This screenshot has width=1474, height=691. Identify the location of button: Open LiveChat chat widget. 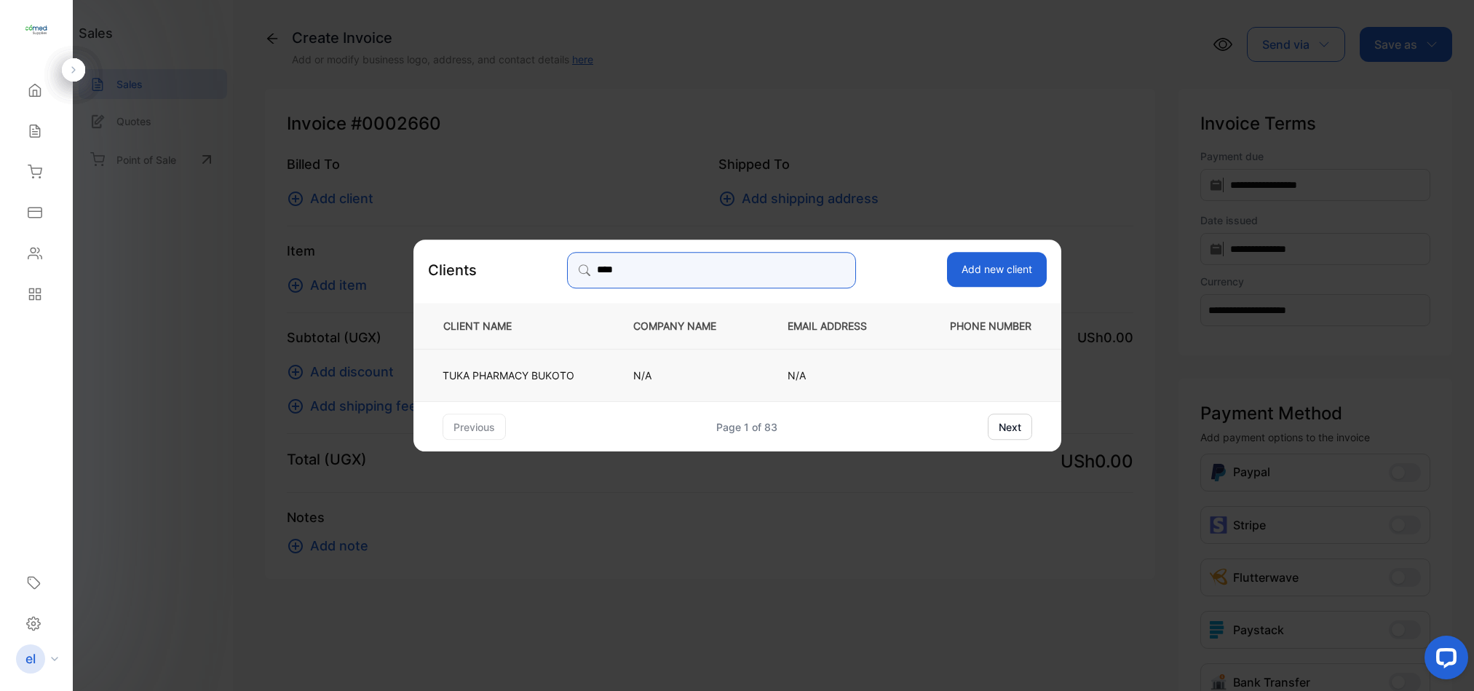
(33, 28).